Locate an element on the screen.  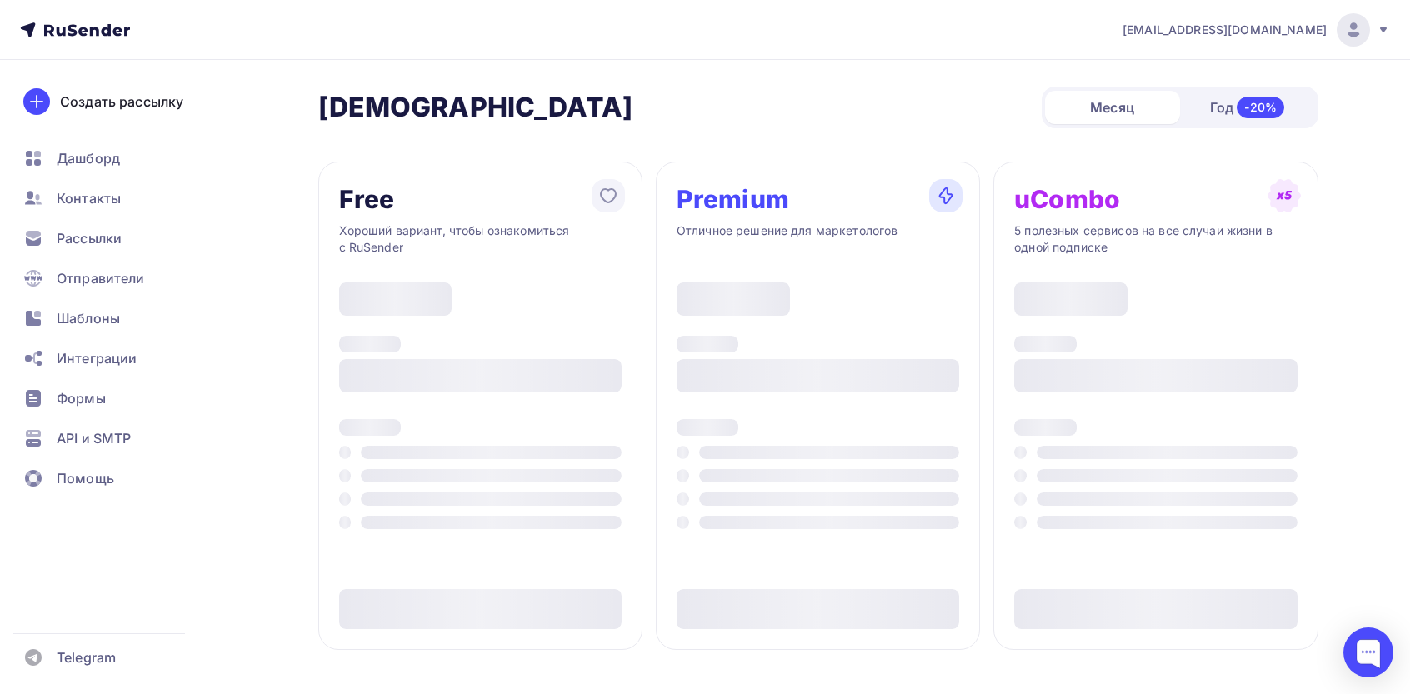
a: Рассылки is located at coordinates (113, 238).